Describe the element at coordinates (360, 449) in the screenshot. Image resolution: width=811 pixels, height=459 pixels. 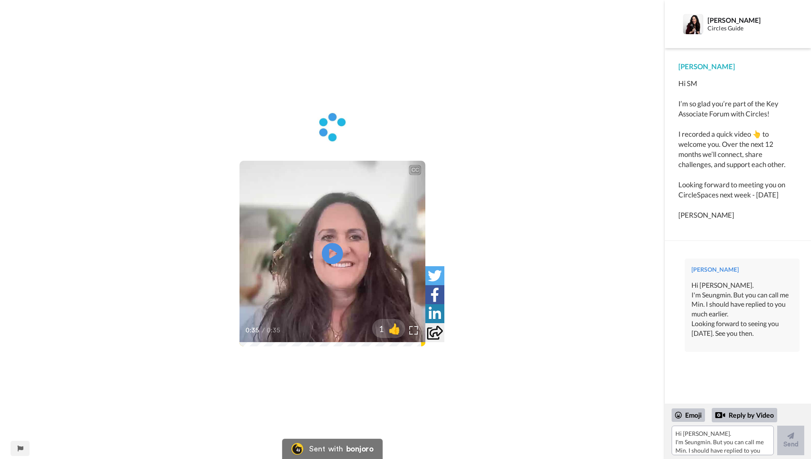
I see `div: bonjoro` at that location.